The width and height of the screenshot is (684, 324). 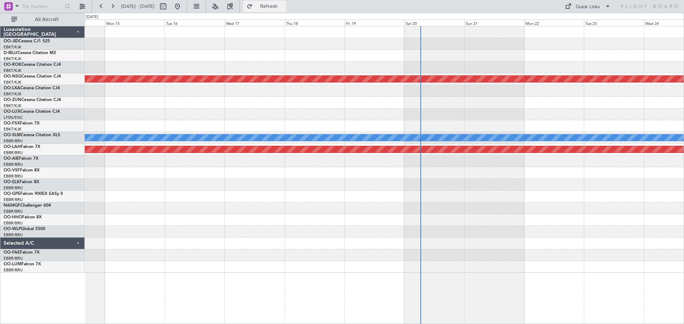 I want to click on a: OO-ELKFalcon 8X, so click(x=21, y=182).